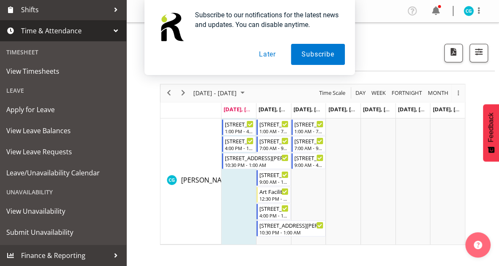 This screenshot has width=499, height=266. What do you see at coordinates (333, 93) in the screenshot?
I see `button: Time Scale` at bounding box center [333, 93].